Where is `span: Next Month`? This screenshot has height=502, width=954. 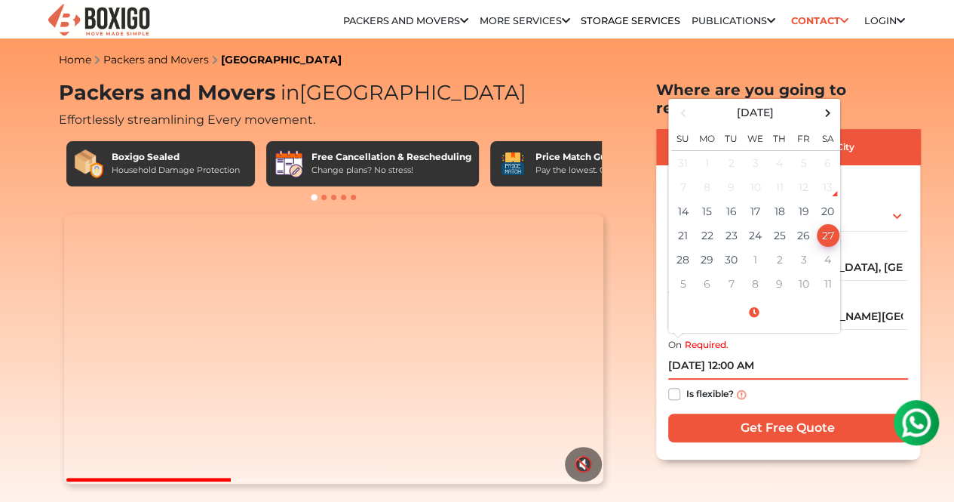
span: Next Month is located at coordinates (828, 112).